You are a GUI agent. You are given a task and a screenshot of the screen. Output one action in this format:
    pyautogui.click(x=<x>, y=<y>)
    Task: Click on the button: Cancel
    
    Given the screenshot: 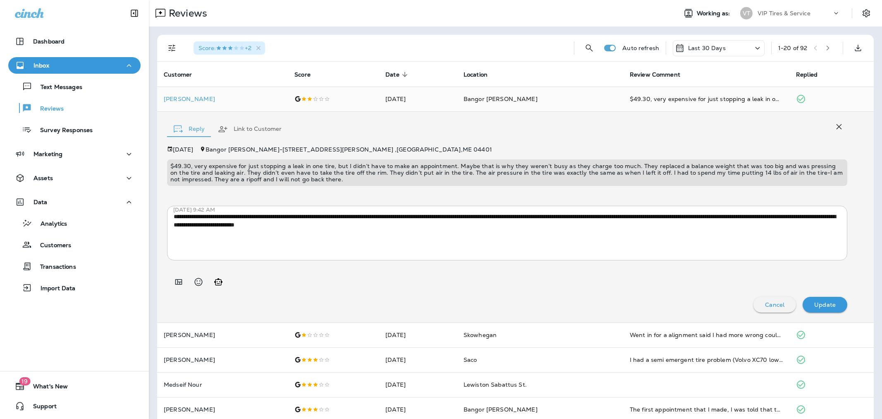 What is the action you would take?
    pyautogui.click(x=775, y=304)
    